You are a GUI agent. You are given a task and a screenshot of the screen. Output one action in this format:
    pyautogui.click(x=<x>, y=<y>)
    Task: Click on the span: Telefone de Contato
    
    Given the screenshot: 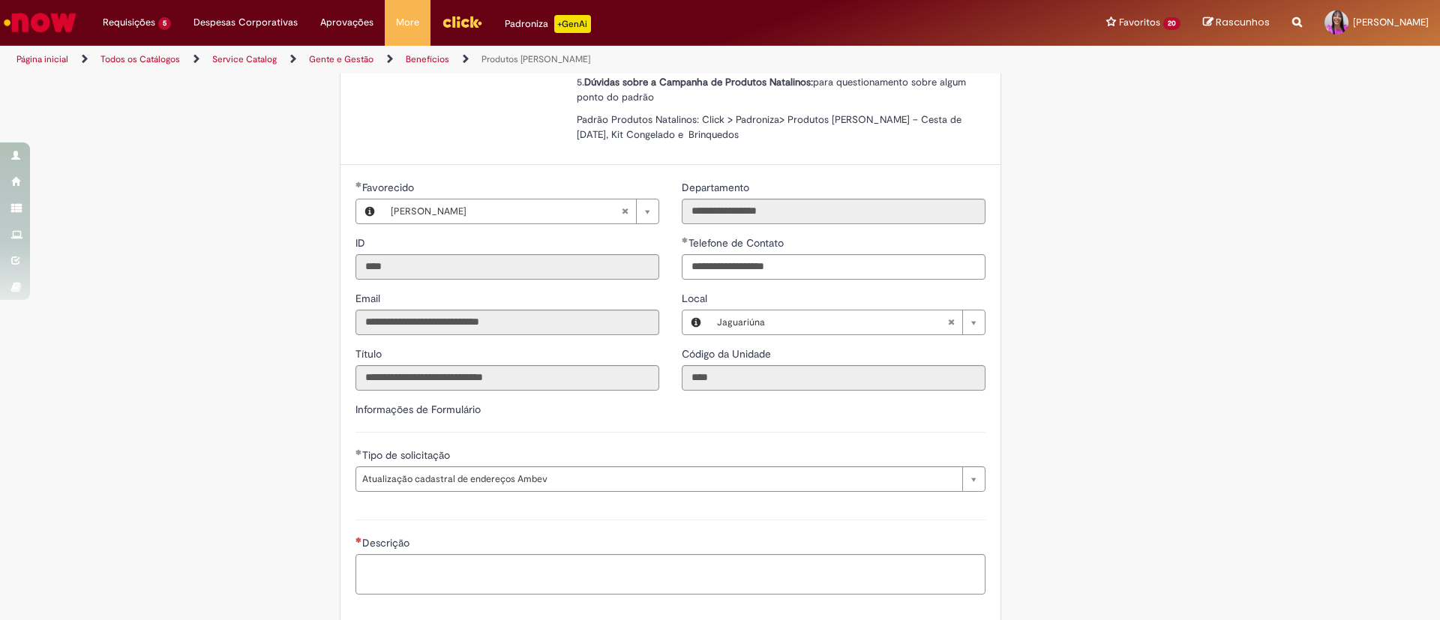 What is the action you would take?
    pyautogui.click(x=737, y=243)
    